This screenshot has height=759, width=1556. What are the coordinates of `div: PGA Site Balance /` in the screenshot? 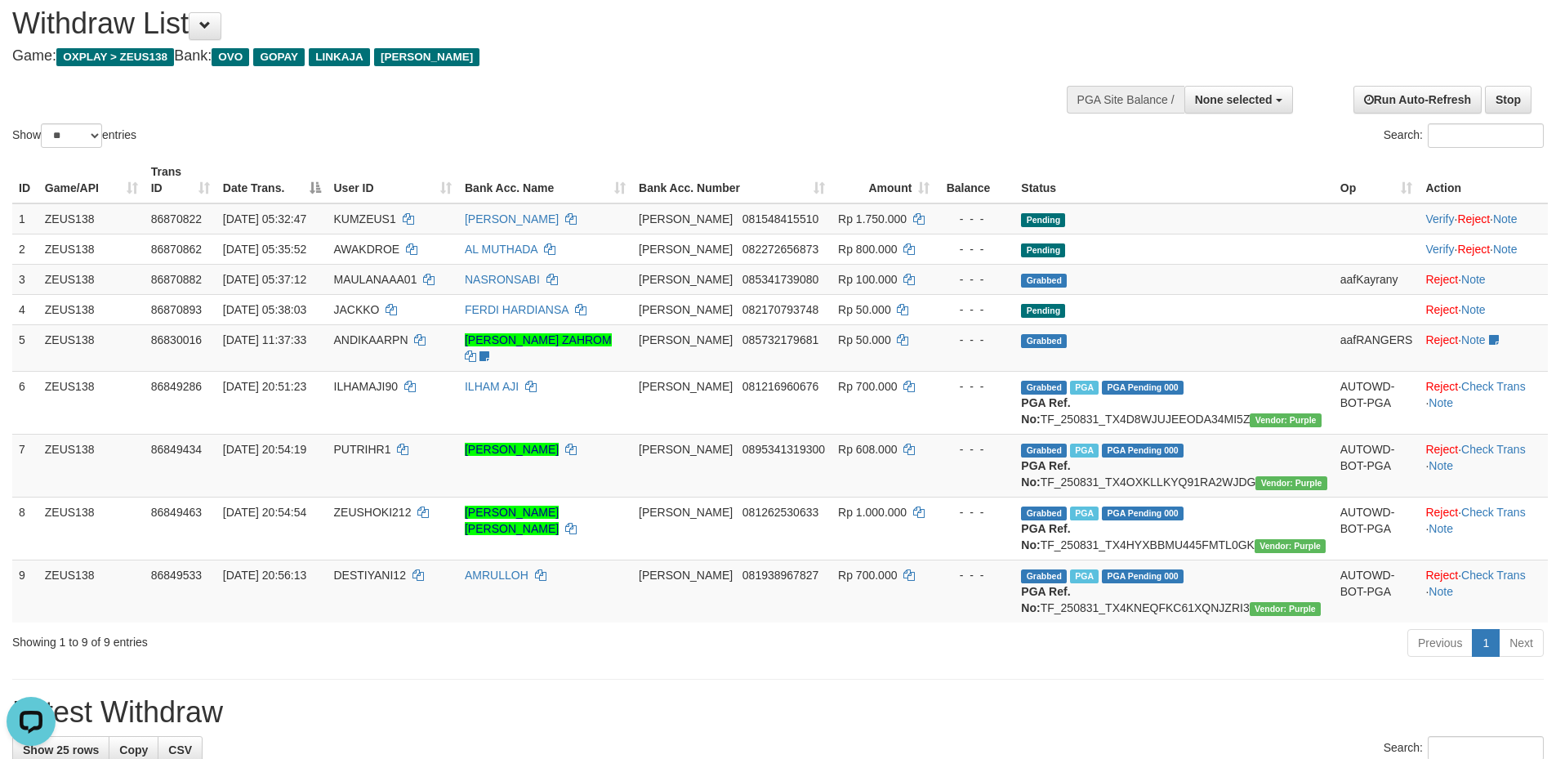 It's located at (1126, 100).